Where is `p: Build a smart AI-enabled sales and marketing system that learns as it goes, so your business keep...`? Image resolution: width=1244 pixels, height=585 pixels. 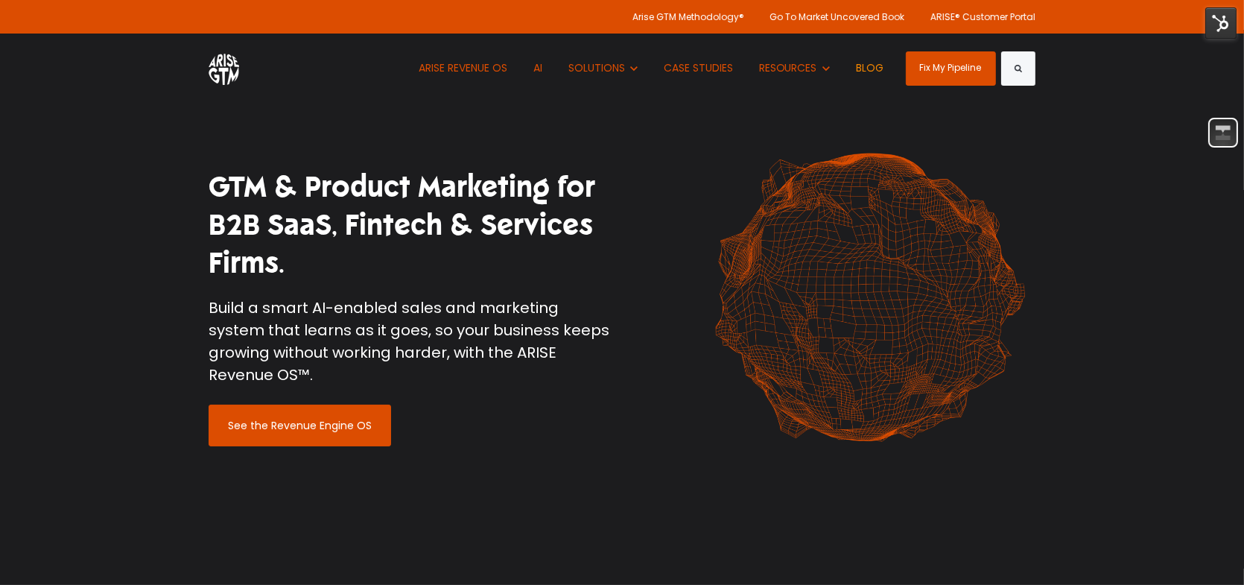 p: Build a smart AI-enabled sales and marketing system that learns as it goes, so your business keep... is located at coordinates (410, 341).